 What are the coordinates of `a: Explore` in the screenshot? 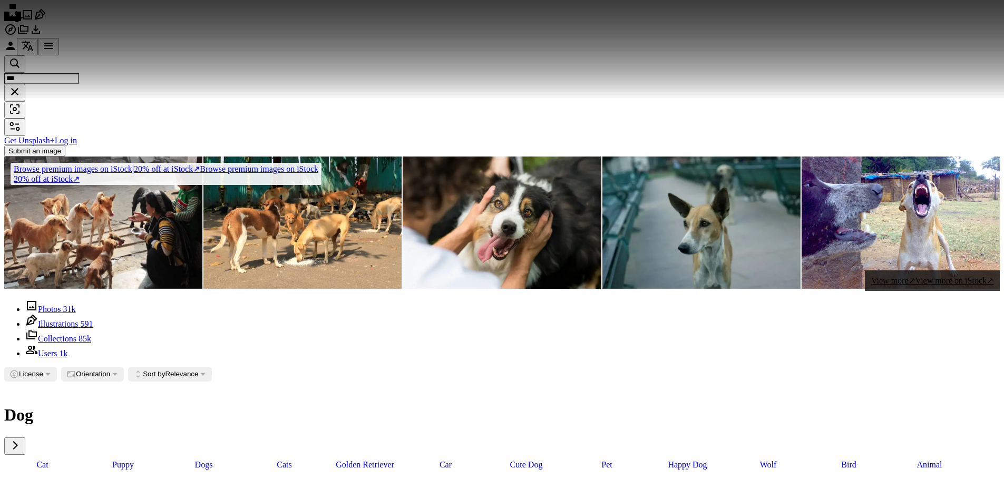 It's located at (11, 33).